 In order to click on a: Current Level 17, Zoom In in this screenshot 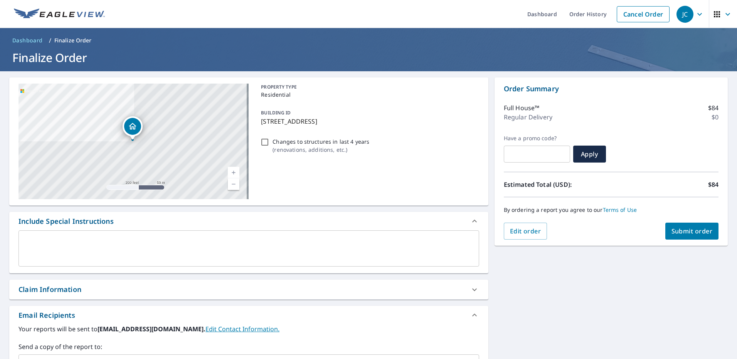, I will do `click(234, 173)`.